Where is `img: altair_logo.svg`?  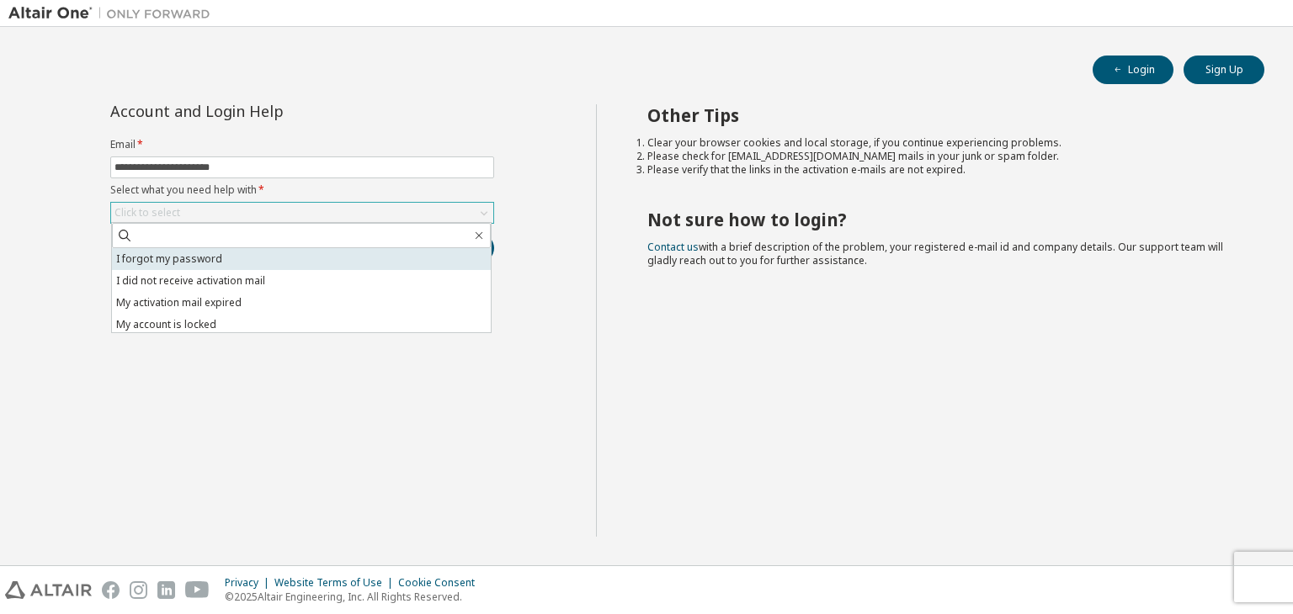 img: altair_logo.svg is located at coordinates (48, 590).